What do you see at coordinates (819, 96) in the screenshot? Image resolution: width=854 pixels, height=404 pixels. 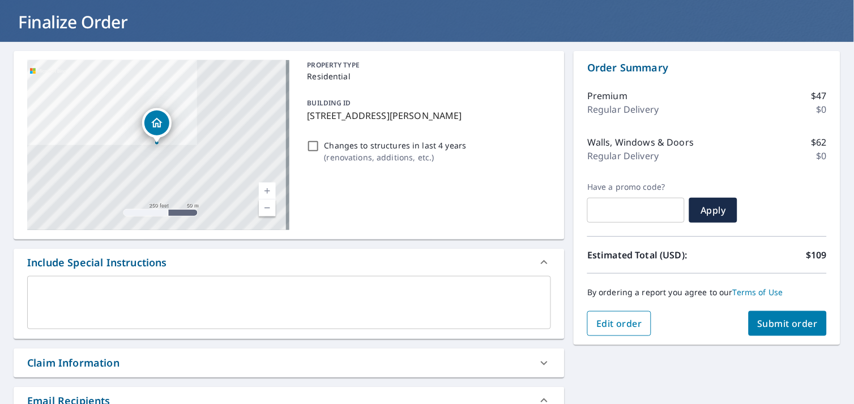 I see `p: $47` at bounding box center [819, 96].